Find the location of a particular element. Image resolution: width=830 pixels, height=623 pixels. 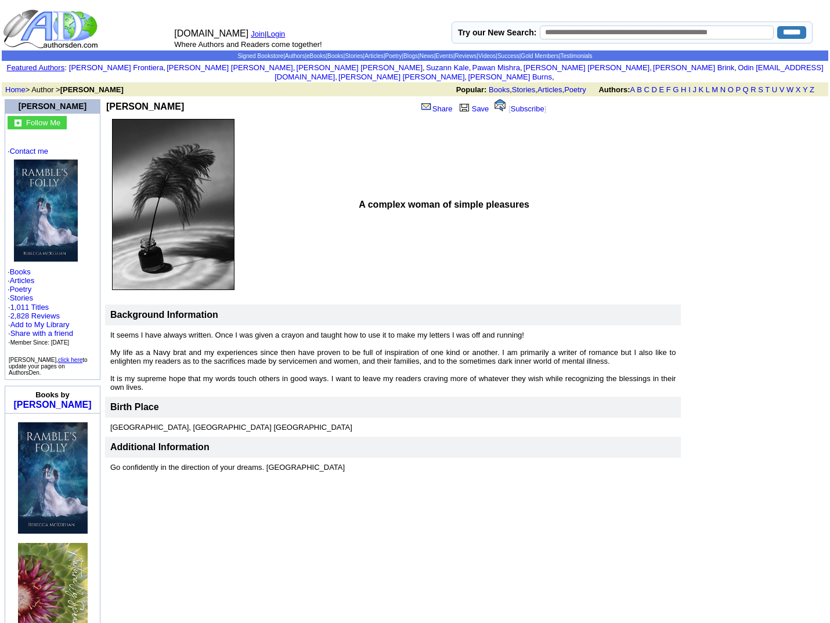

a: X is located at coordinates (798, 89).